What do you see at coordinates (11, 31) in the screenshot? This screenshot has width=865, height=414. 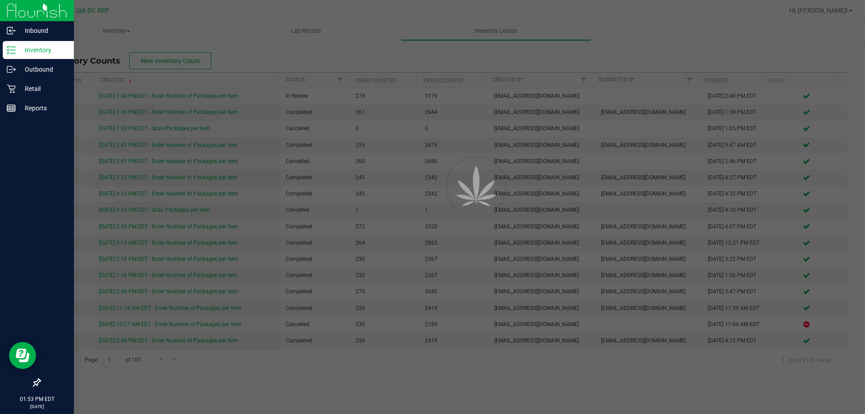 I see `inline-svg: Inbound` at bounding box center [11, 31].